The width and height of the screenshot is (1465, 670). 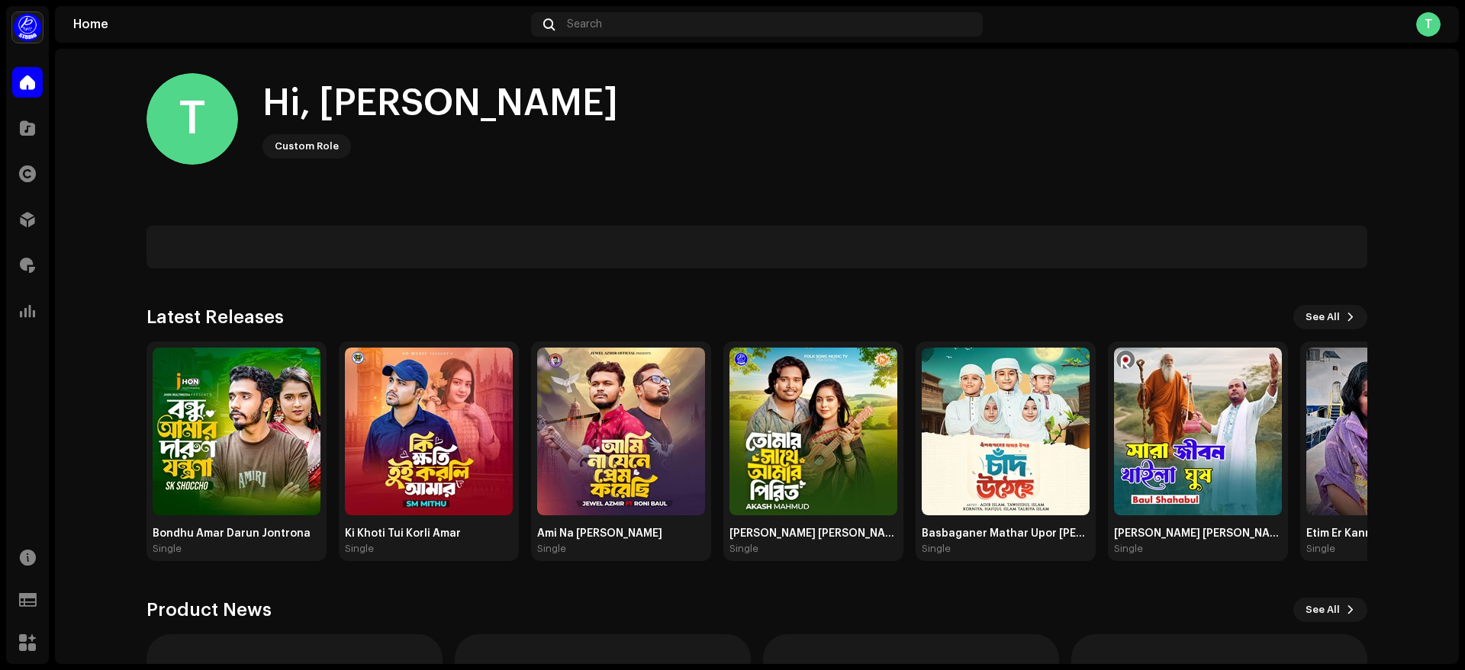 I want to click on div: Home, so click(x=299, y=24).